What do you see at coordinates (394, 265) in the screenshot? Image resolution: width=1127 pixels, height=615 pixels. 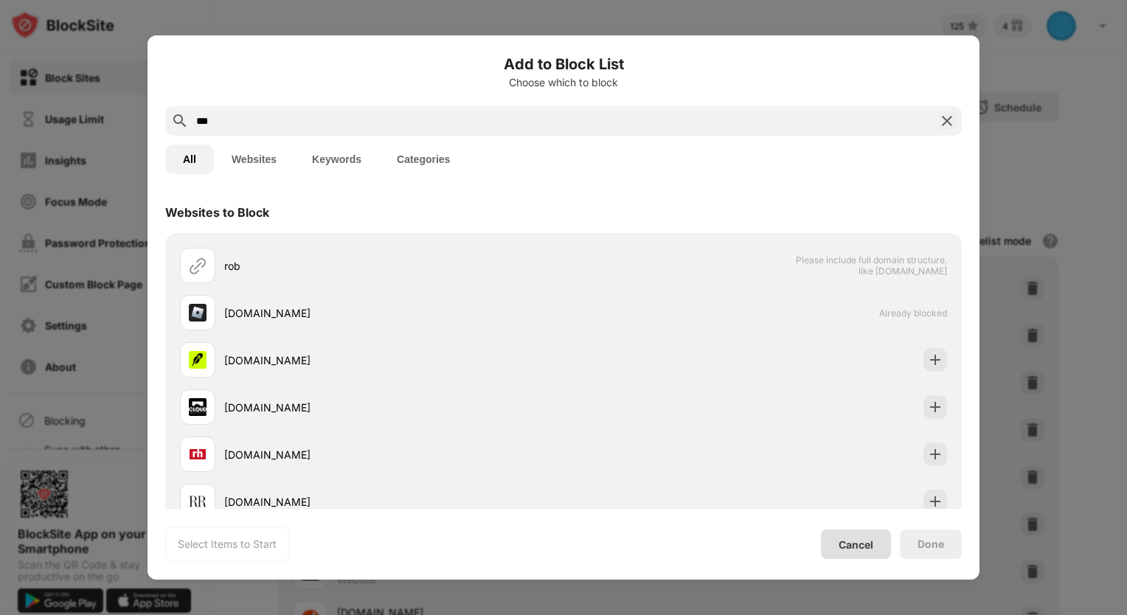 I see `div: rob` at bounding box center [394, 265].